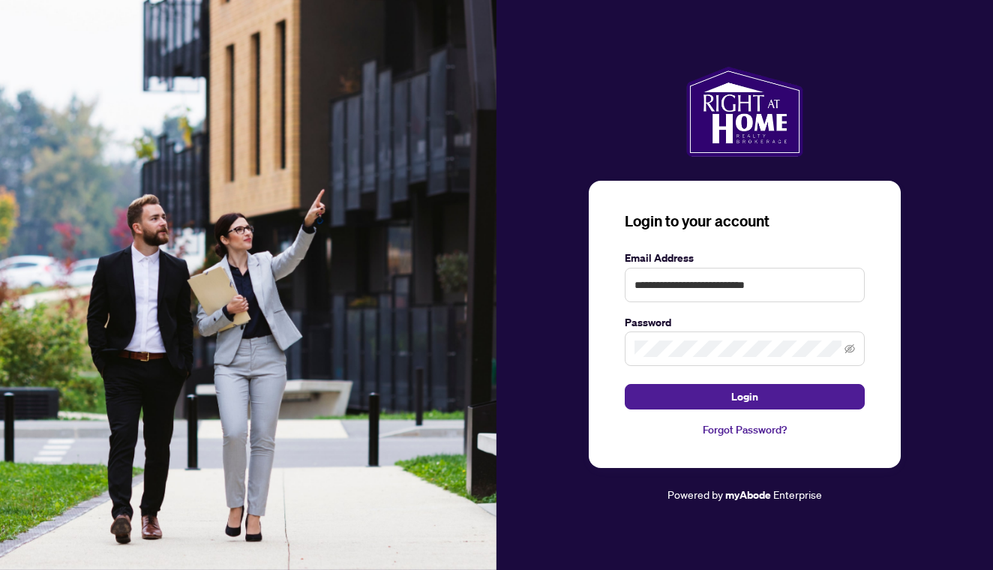 The height and width of the screenshot is (570, 993). I want to click on label: Password, so click(745, 323).